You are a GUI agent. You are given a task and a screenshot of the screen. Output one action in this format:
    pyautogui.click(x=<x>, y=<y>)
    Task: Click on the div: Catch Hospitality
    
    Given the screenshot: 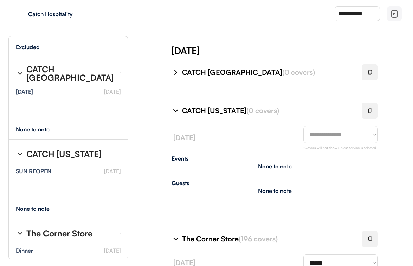 What is the action you would take?
    pyautogui.click(x=72, y=14)
    